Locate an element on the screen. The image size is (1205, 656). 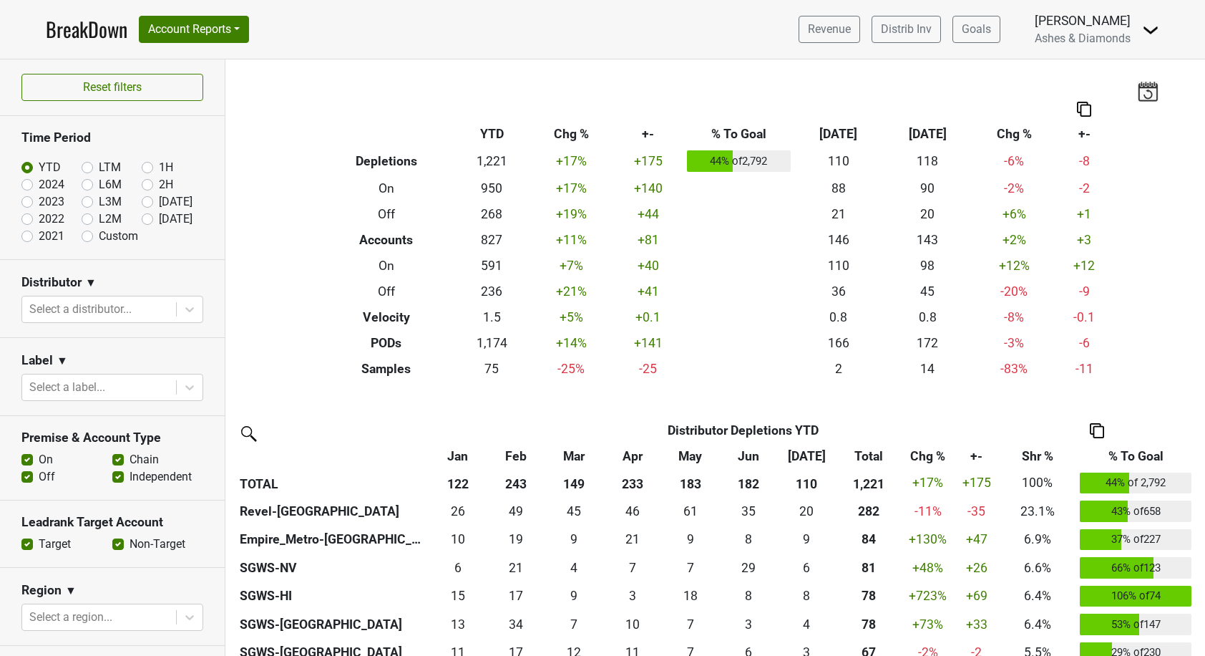
th: Apr: activate to sort column ascending is located at coordinates (632, 456).